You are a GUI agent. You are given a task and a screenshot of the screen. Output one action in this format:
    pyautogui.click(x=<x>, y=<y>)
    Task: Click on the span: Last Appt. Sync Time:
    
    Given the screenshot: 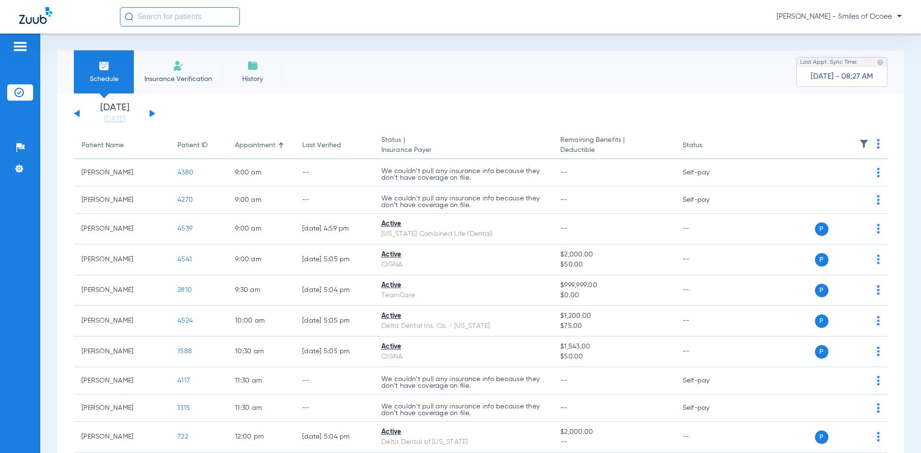 What is the action you would take?
    pyautogui.click(x=829, y=62)
    